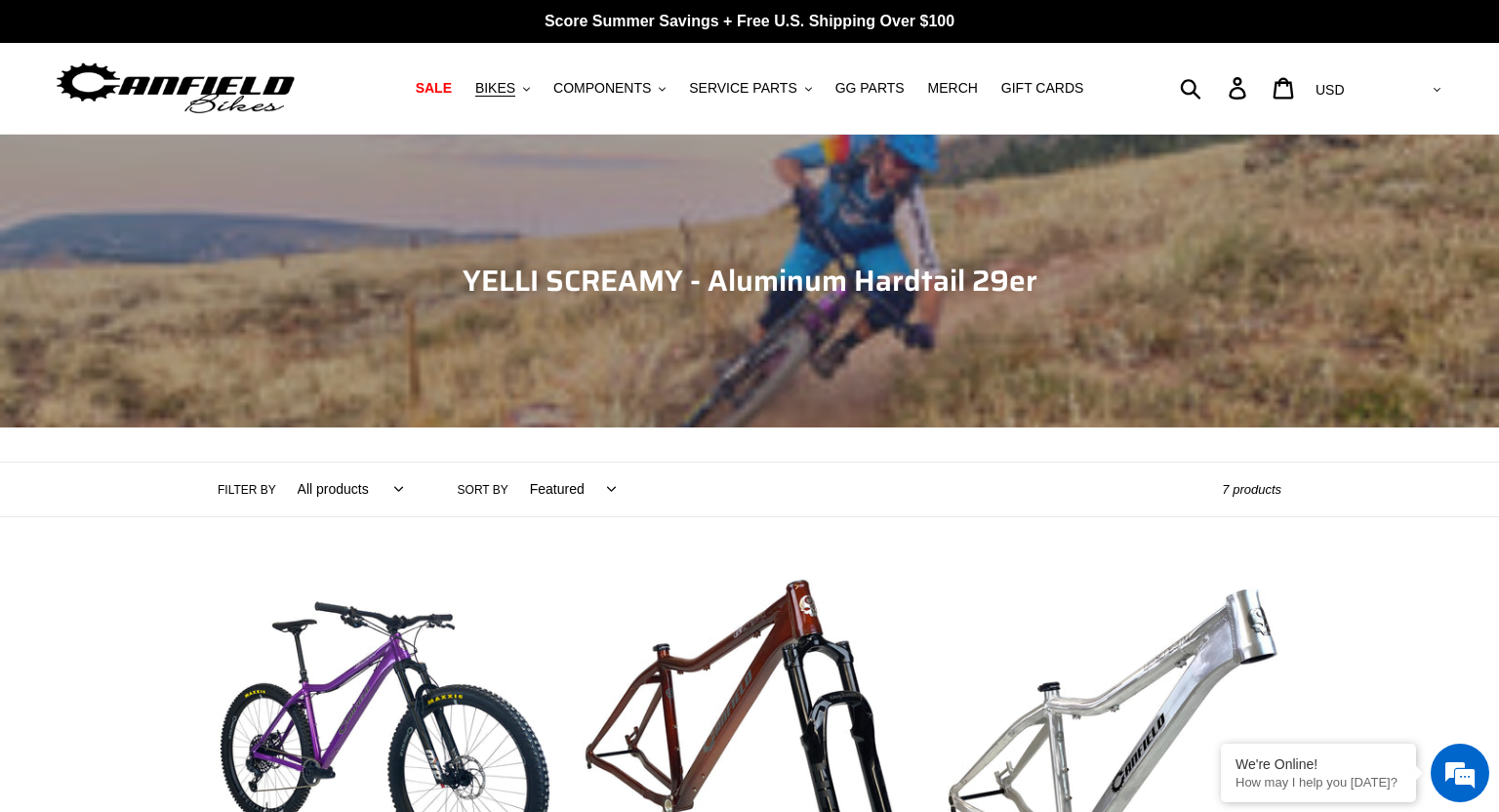  What do you see at coordinates (502, 88) in the screenshot?
I see `button: BIKES` at bounding box center [502, 88].